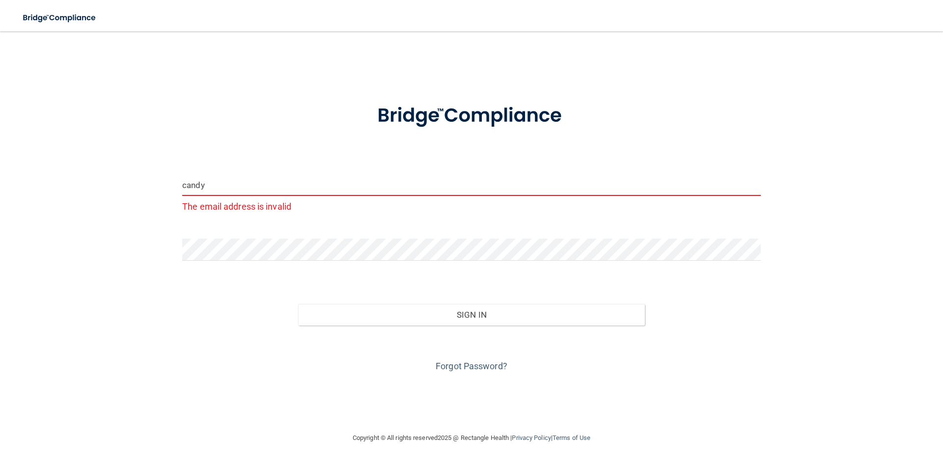 This screenshot has height=464, width=943. Describe the element at coordinates (471, 206) in the screenshot. I see `p: The email address is invalid` at that location.